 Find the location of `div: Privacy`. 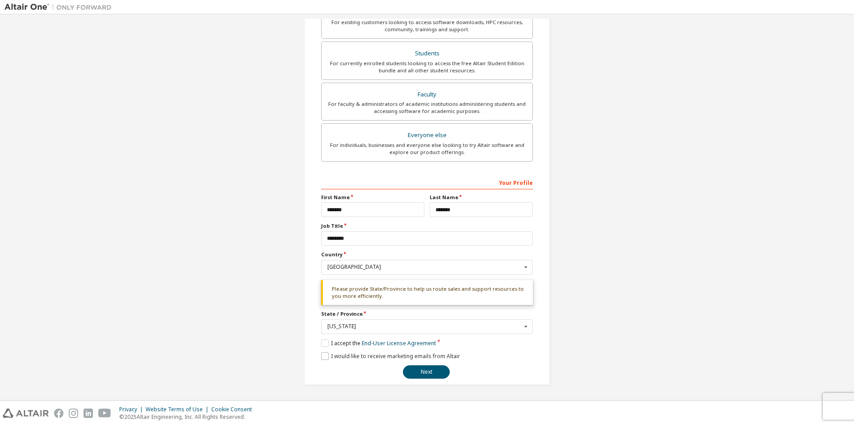

div: Privacy is located at coordinates (132, 409).